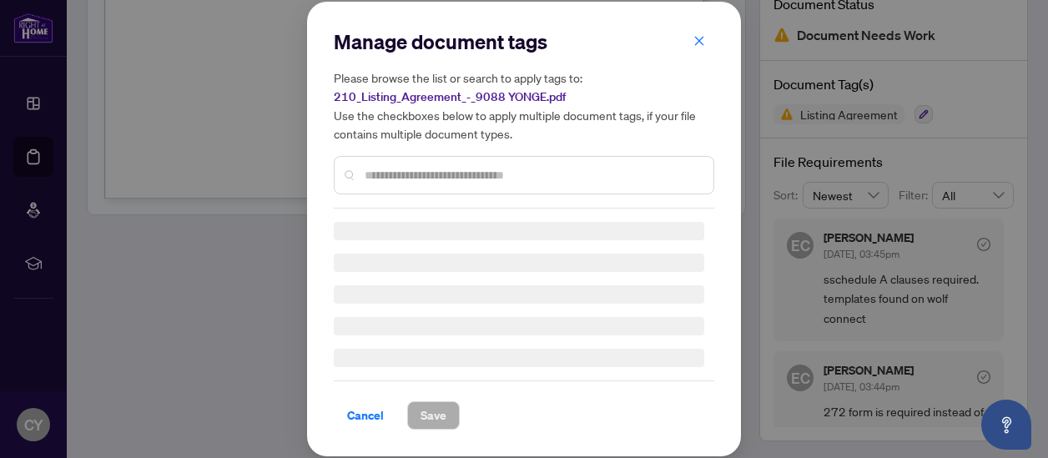 The height and width of the screenshot is (458, 1048). Describe the element at coordinates (1006, 425) in the screenshot. I see `button: Open asap` at that location.